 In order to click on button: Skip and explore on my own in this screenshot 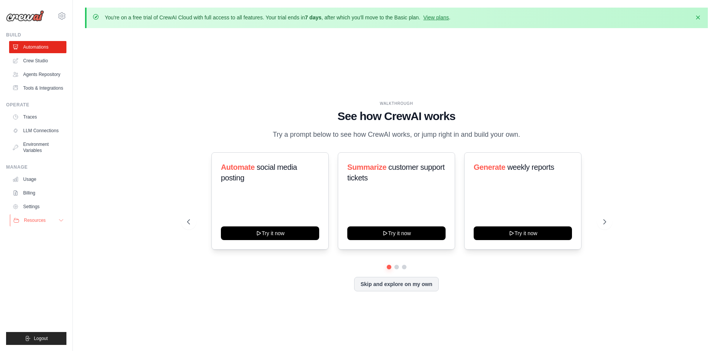, I will do `click(396, 284)`.